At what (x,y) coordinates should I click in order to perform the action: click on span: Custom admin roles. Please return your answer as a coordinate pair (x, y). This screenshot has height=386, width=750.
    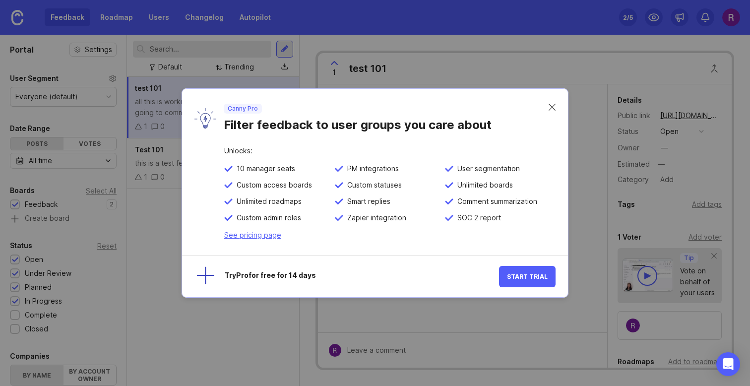
    Looking at the image, I should click on (267, 218).